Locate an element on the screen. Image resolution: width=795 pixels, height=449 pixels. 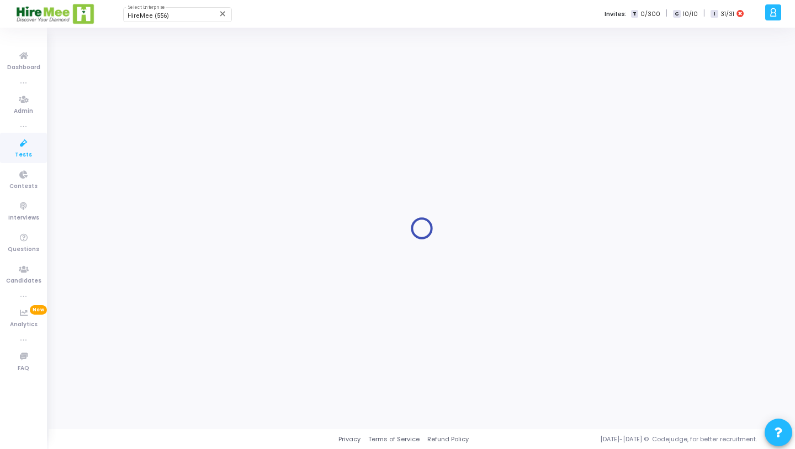
span: HireMee (556) is located at coordinates (148, 15).